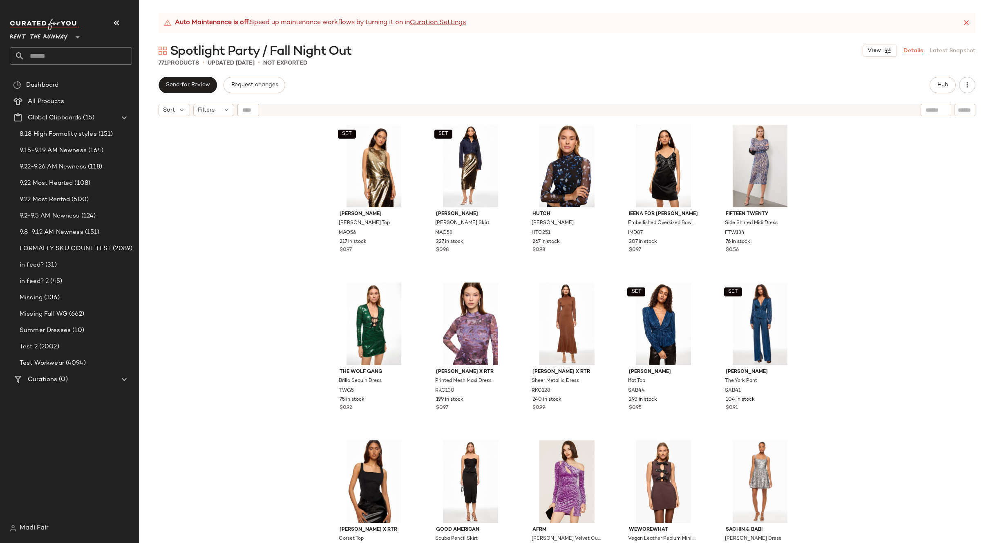 The image size is (995, 543). I want to click on span: in feed?, so click(31, 265).